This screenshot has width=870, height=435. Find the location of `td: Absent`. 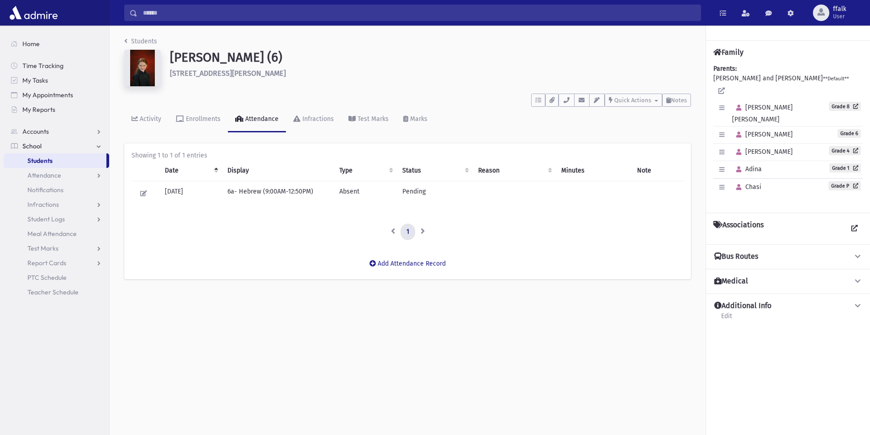

td: Absent is located at coordinates (365, 194).